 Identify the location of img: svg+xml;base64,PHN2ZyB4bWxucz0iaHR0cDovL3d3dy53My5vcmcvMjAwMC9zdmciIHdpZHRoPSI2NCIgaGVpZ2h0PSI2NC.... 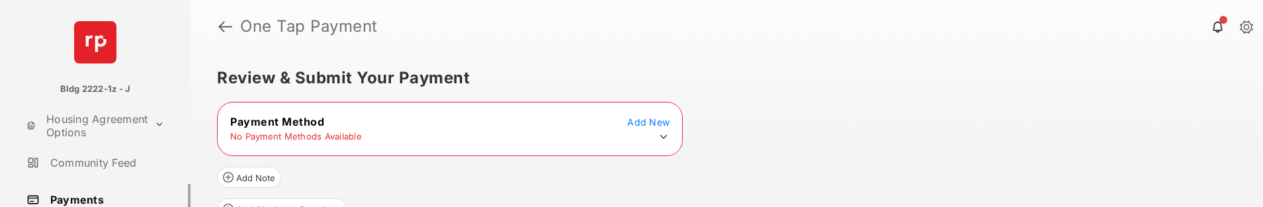
(95, 42).